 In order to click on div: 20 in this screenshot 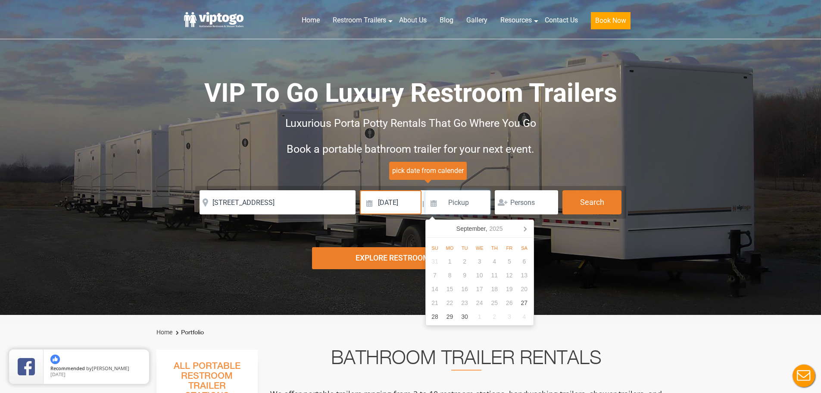, I will do `click(524, 289)`.